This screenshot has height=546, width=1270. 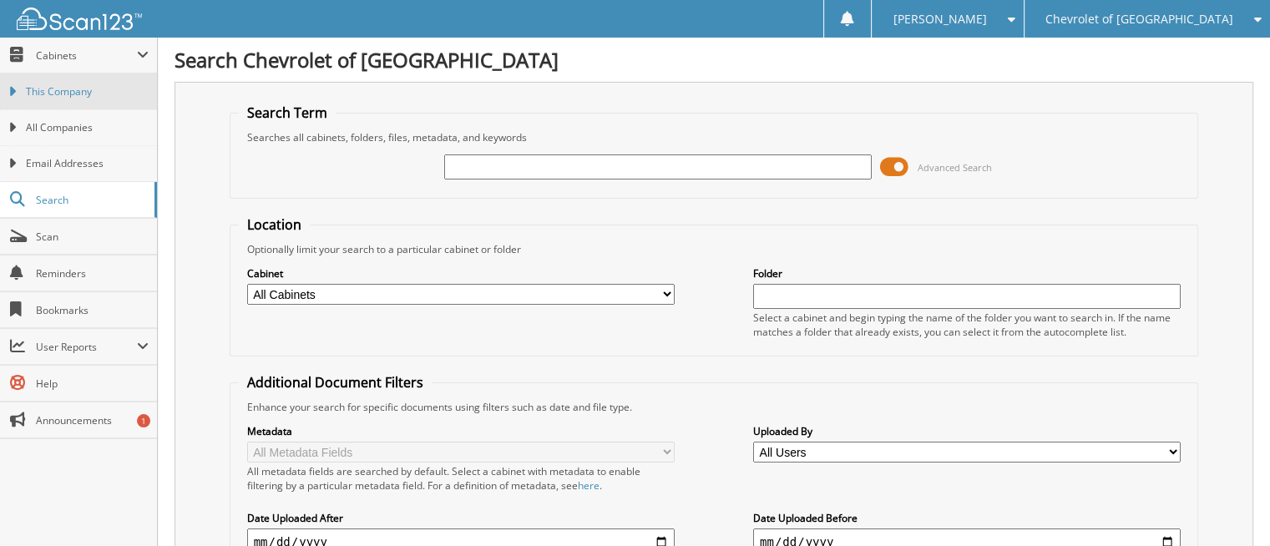 I want to click on div: Select a cabinet and begin typing the name of the folder you want to search in. If the name match..., so click(x=967, y=325).